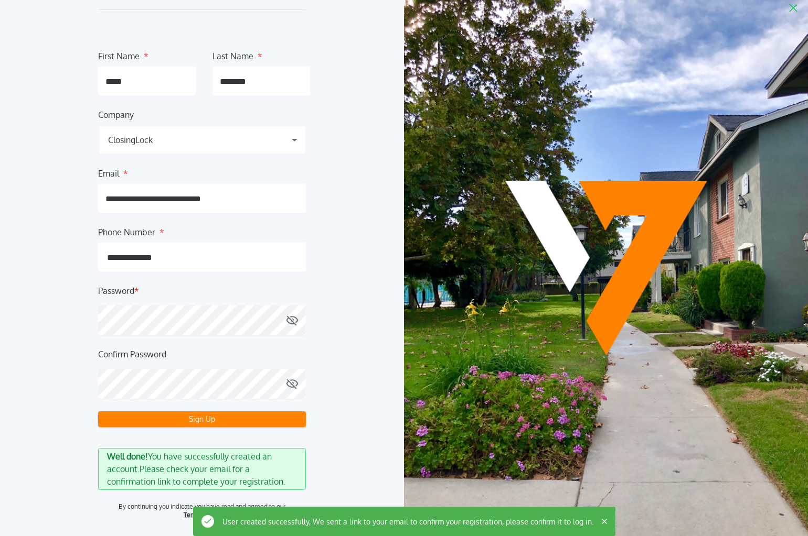  What do you see at coordinates (202, 140) in the screenshot?
I see `button: ClosingLock` at bounding box center [202, 140].